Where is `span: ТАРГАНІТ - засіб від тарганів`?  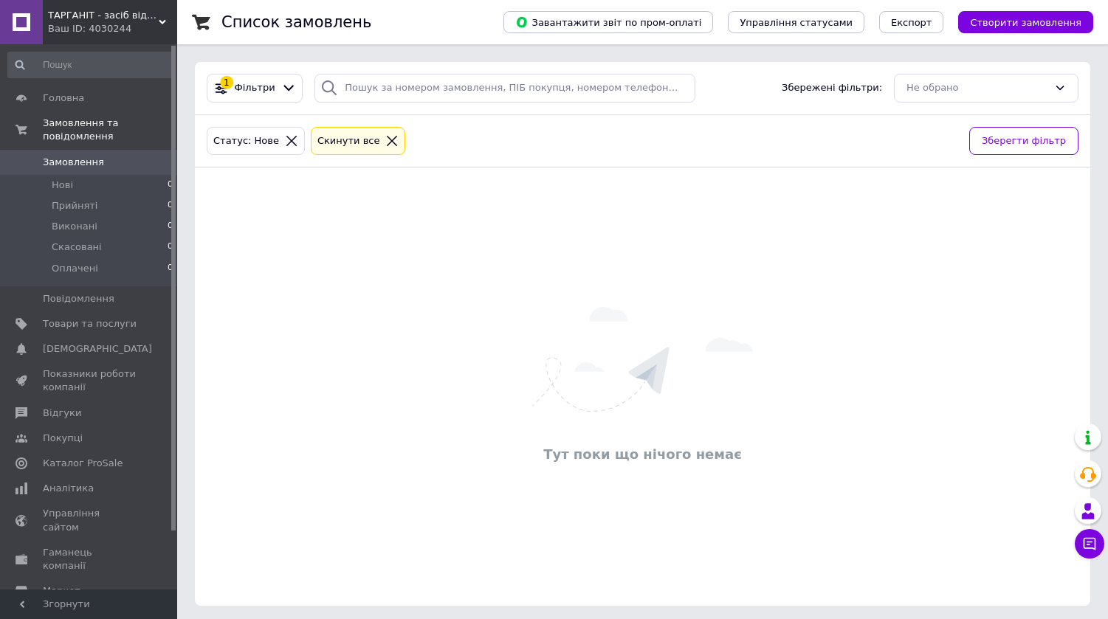 span: ТАРГАНІТ - засіб від тарганів is located at coordinates (103, 16).